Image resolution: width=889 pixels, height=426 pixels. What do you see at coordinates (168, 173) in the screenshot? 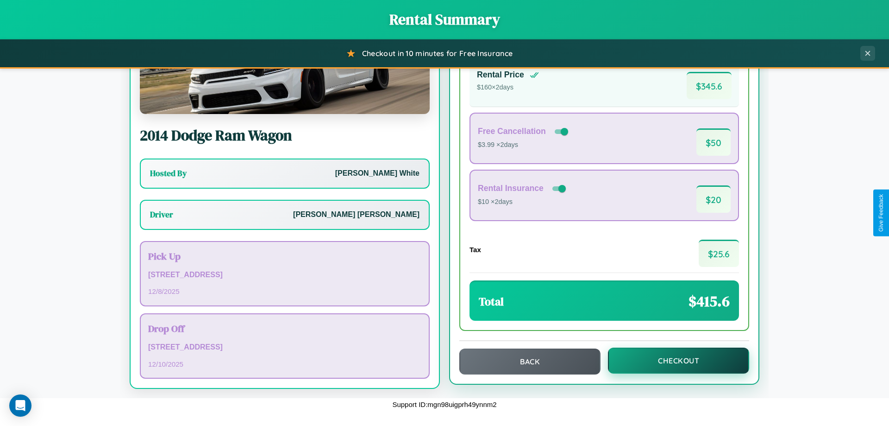
I see `h3: Hosted By` at bounding box center [168, 173].